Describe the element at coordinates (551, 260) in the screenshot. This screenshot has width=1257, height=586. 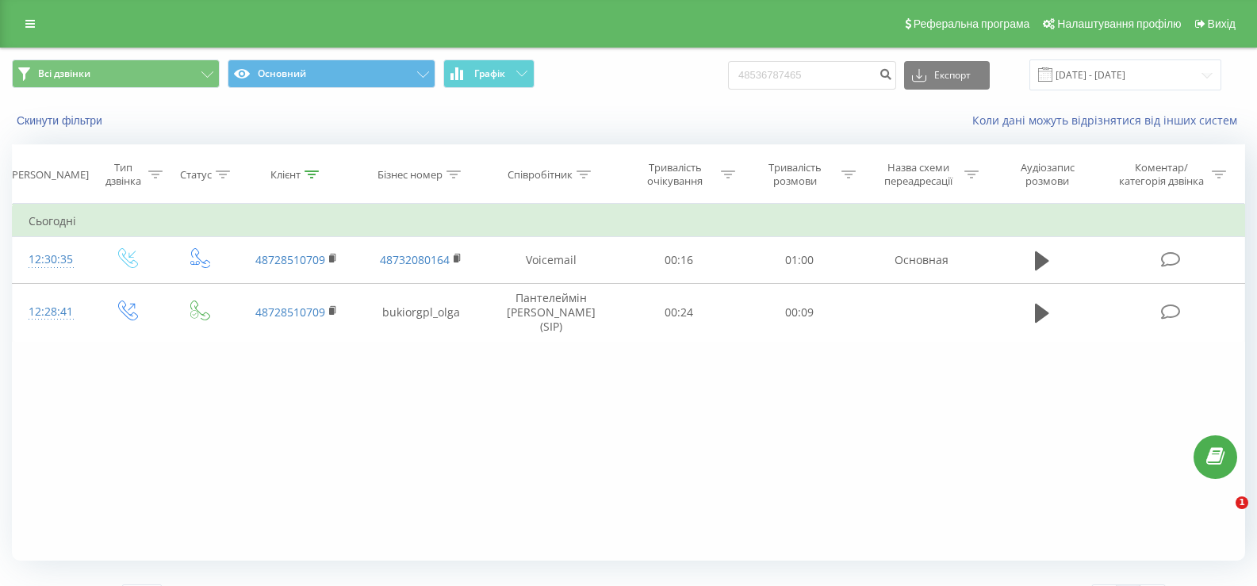
I see `td: Voicemail` at that location.